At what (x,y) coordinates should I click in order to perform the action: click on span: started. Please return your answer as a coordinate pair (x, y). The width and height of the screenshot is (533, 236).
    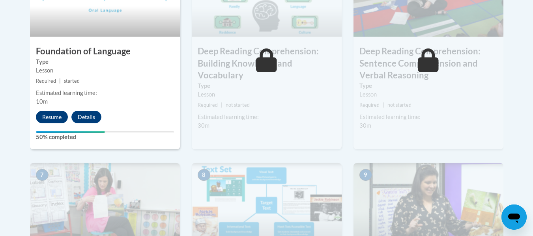
    Looking at the image, I should click on (72, 81).